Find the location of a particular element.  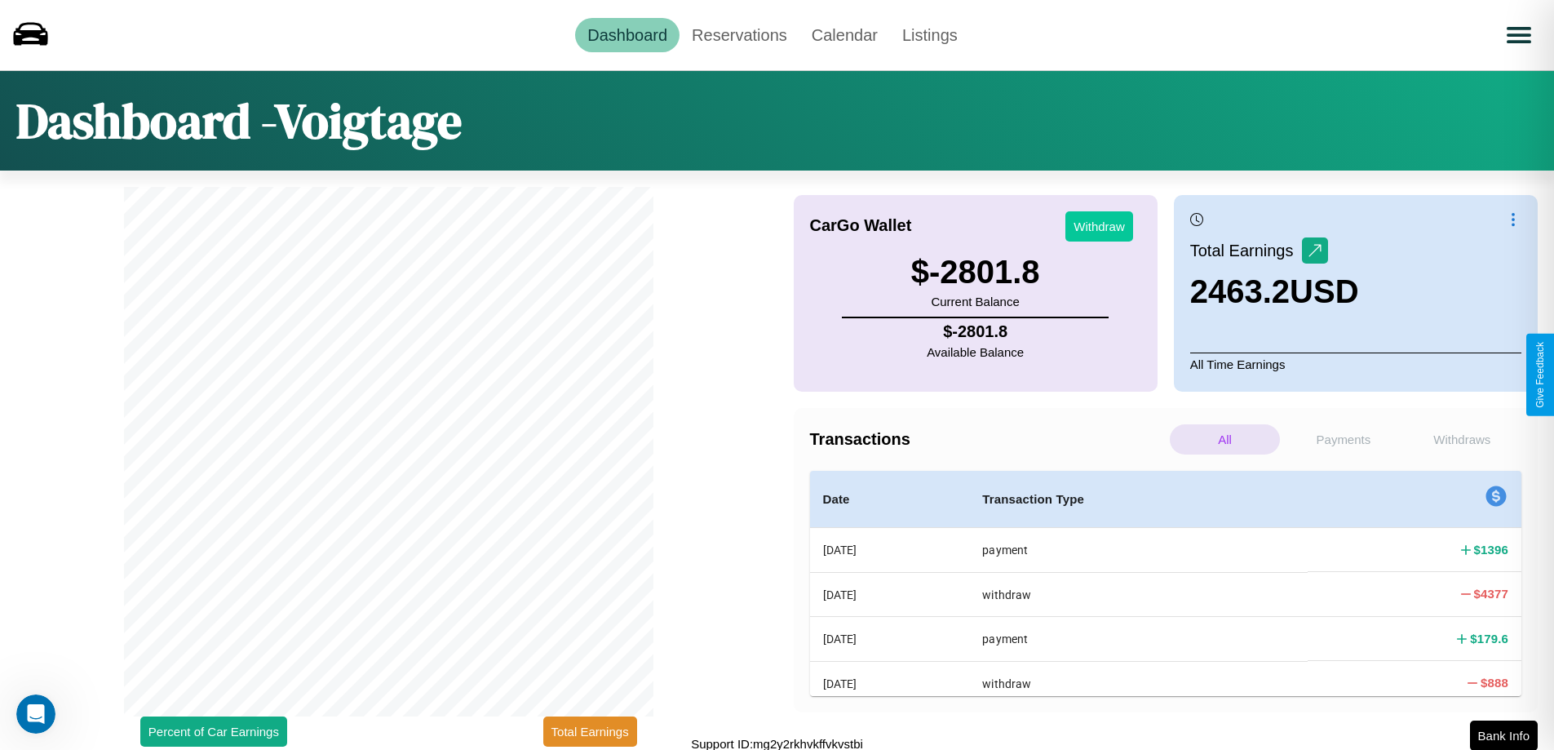

h4: Date is located at coordinates (890, 499).